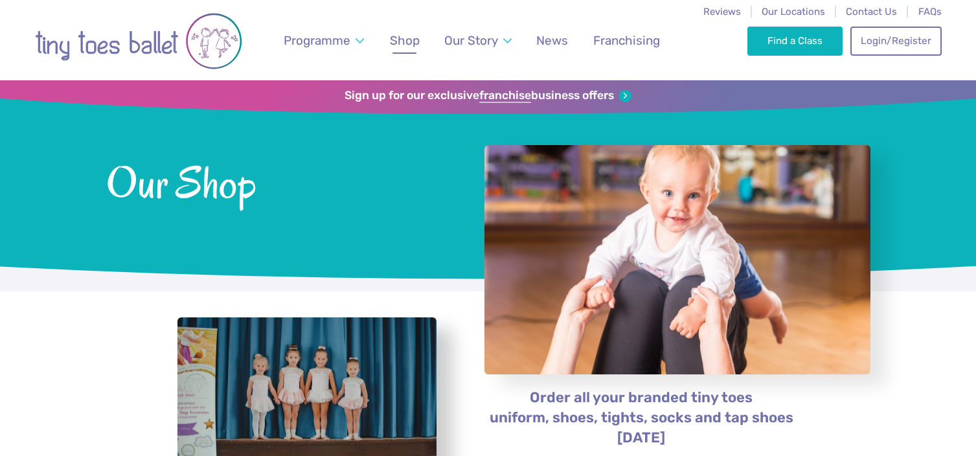  Describe the element at coordinates (471, 40) in the screenshot. I see `span: Our Story` at that location.